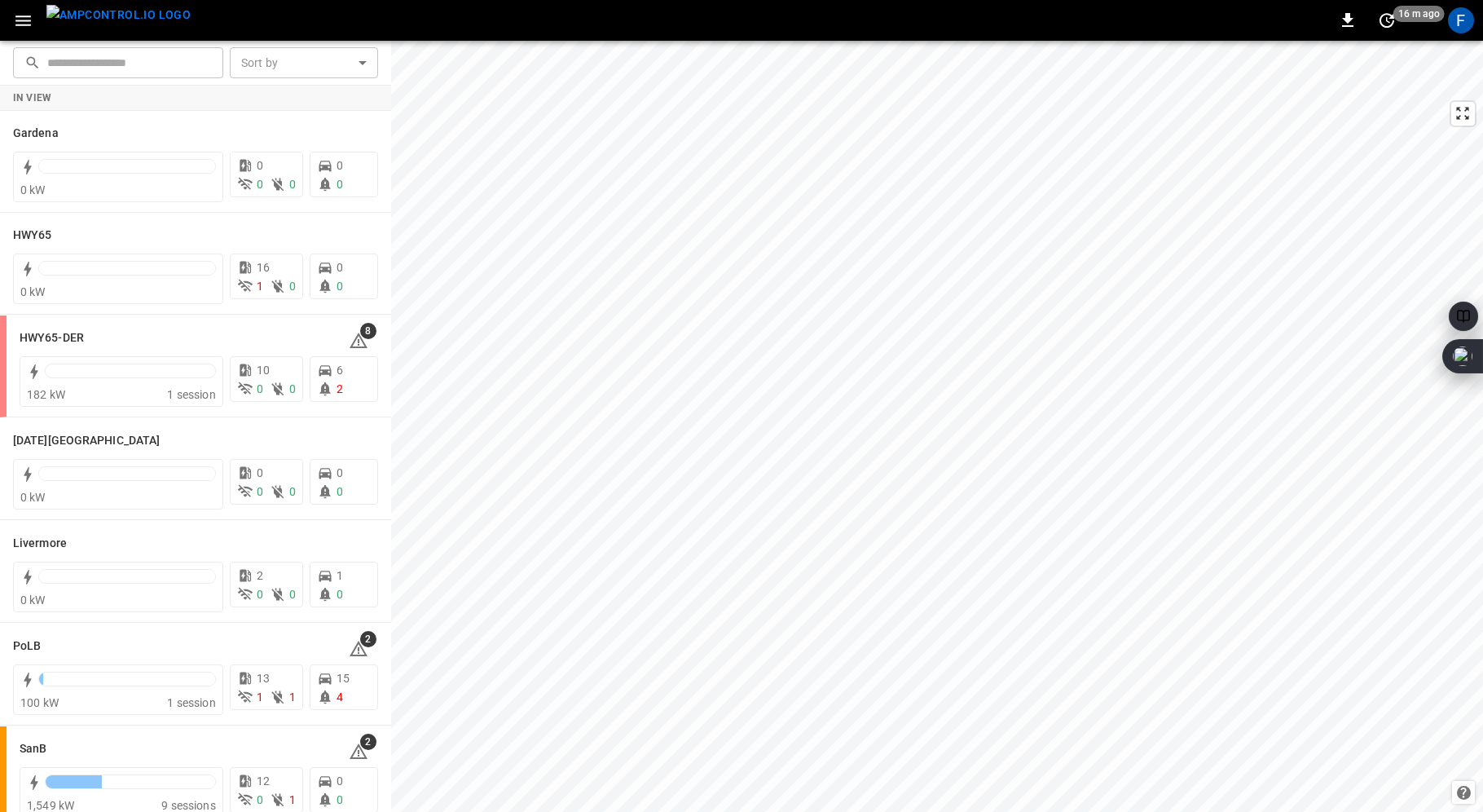  I want to click on img: ampcontrol.io logo, so click(118, 15).